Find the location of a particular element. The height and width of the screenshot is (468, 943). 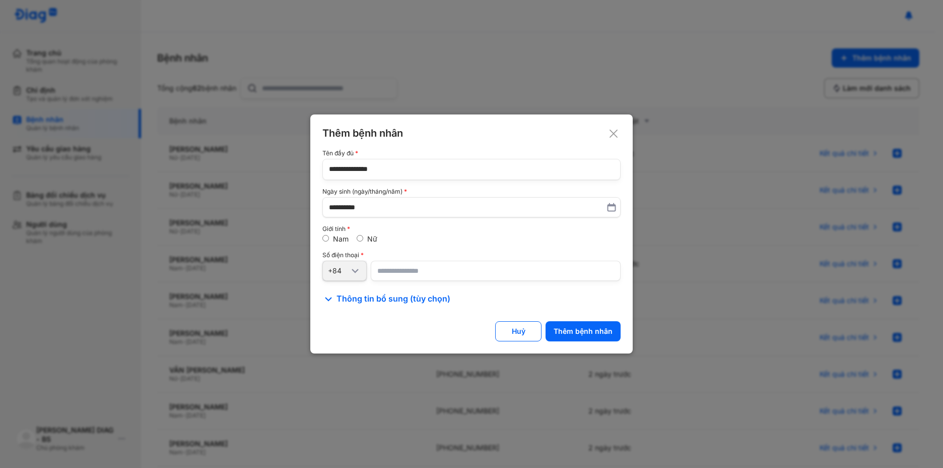

div: Ngày sinh (ngày/tháng/năm) is located at coordinates (472, 191).